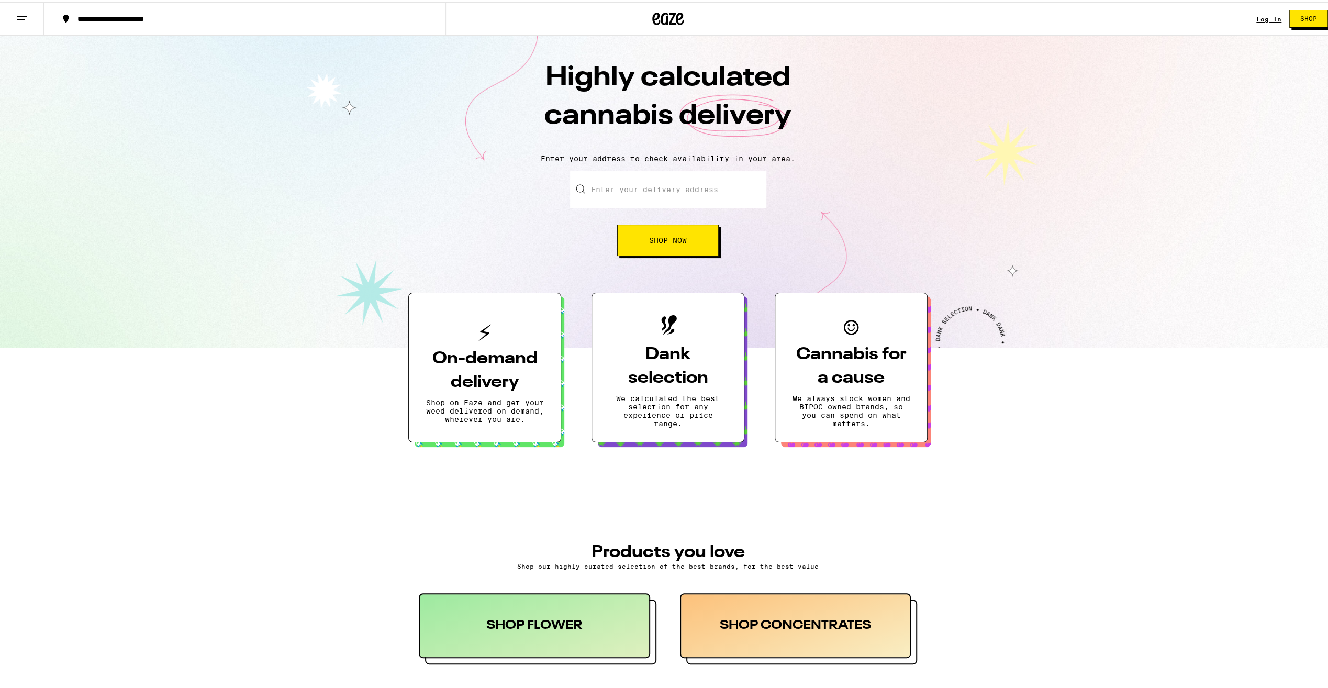 The width and height of the screenshot is (1328, 688). I want to click on h3: On-demand delivery, so click(485, 368).